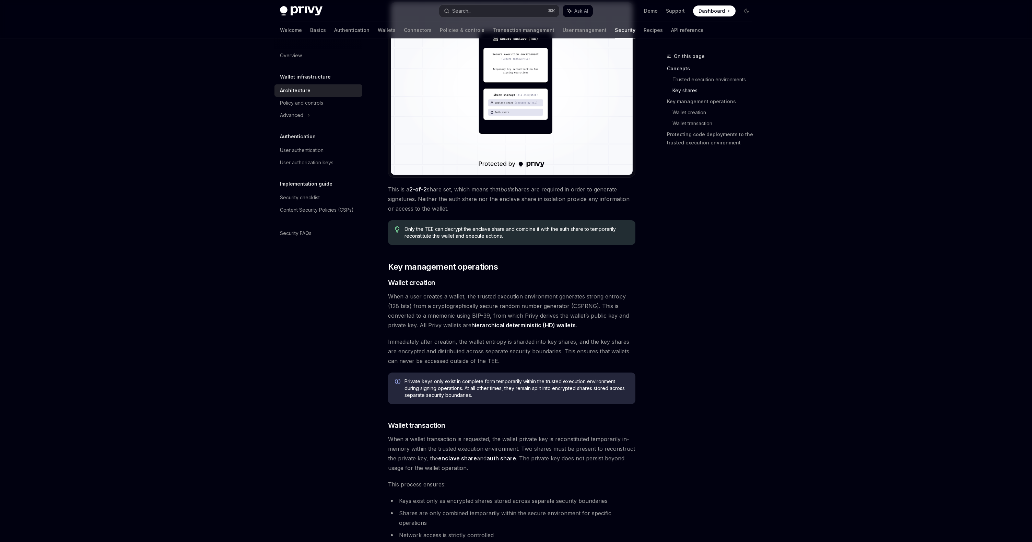 The width and height of the screenshot is (1032, 542). I want to click on a: User management, so click(585, 30).